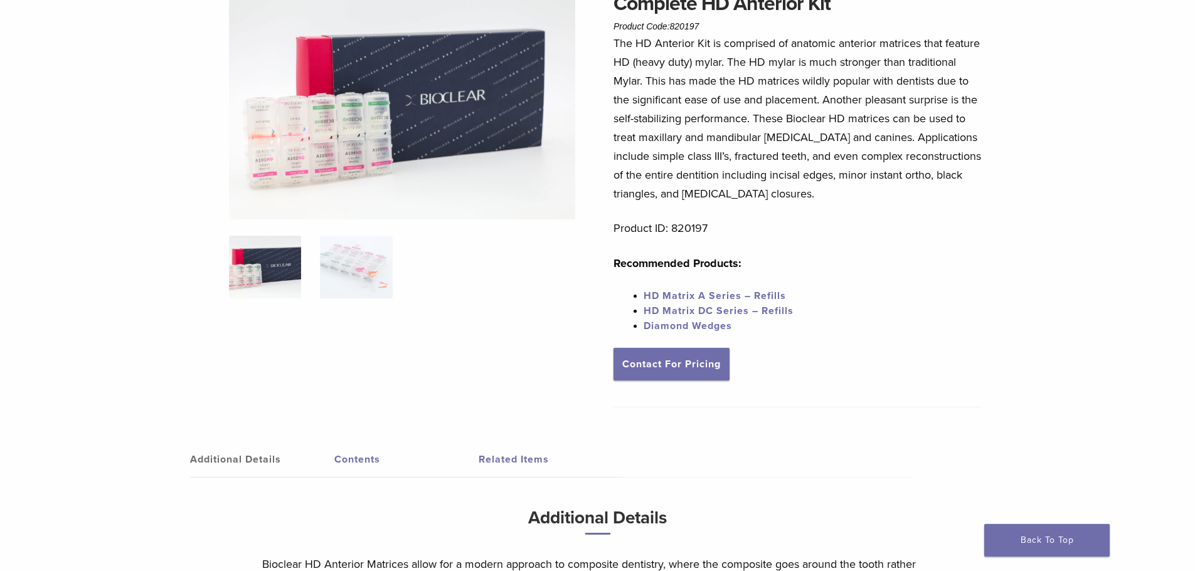  What do you see at coordinates (598, 524) in the screenshot?
I see `h3: Additional Details` at bounding box center [598, 524].